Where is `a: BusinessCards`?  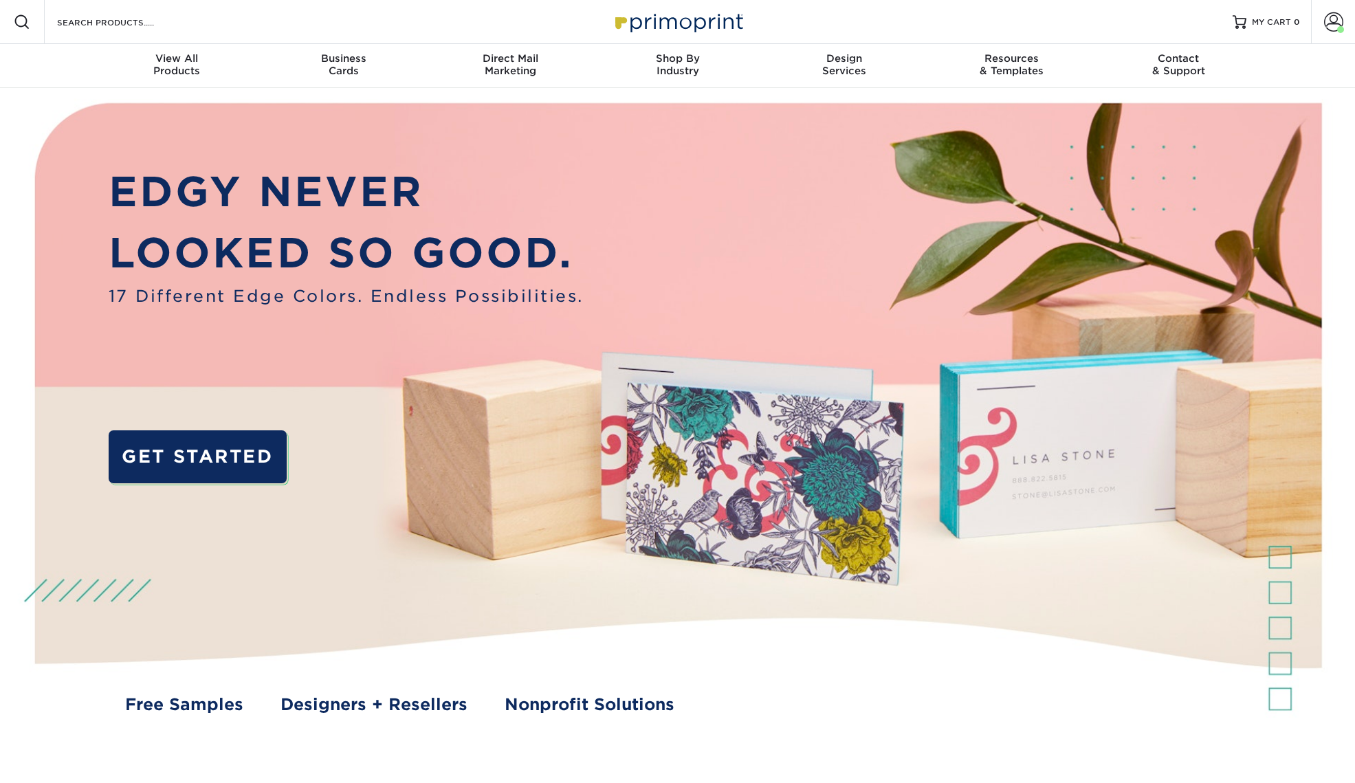 a: BusinessCards is located at coordinates (343, 66).